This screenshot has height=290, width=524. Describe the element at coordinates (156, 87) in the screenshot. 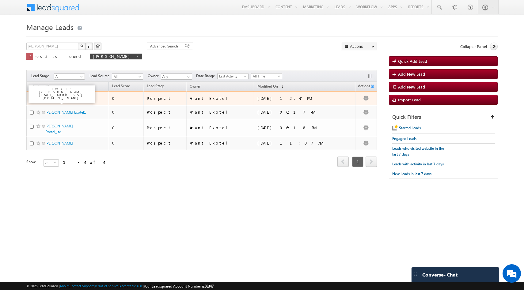

I see `a: Lead Stage` at that location.